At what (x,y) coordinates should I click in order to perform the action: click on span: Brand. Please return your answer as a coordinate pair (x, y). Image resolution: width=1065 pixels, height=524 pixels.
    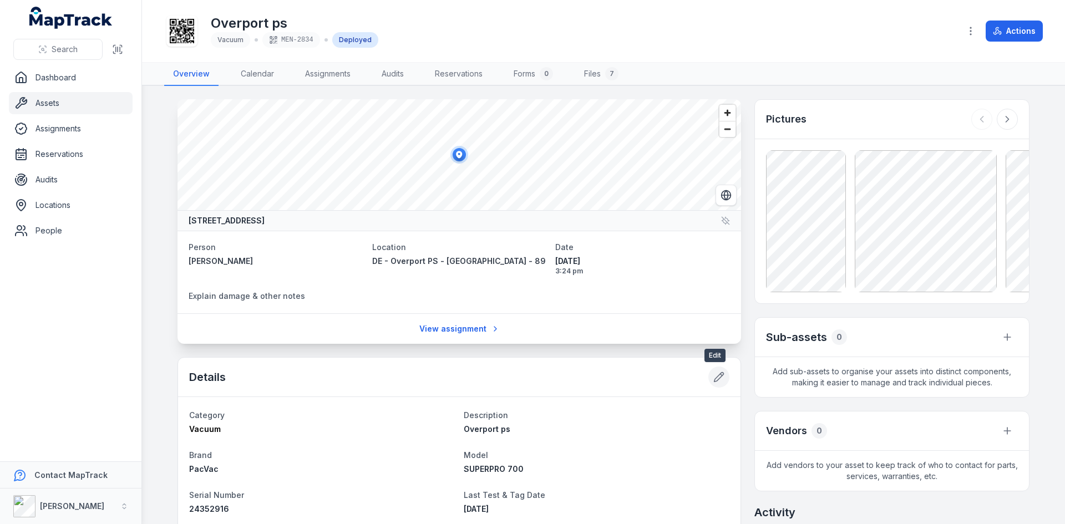
    Looking at the image, I should click on (200, 455).